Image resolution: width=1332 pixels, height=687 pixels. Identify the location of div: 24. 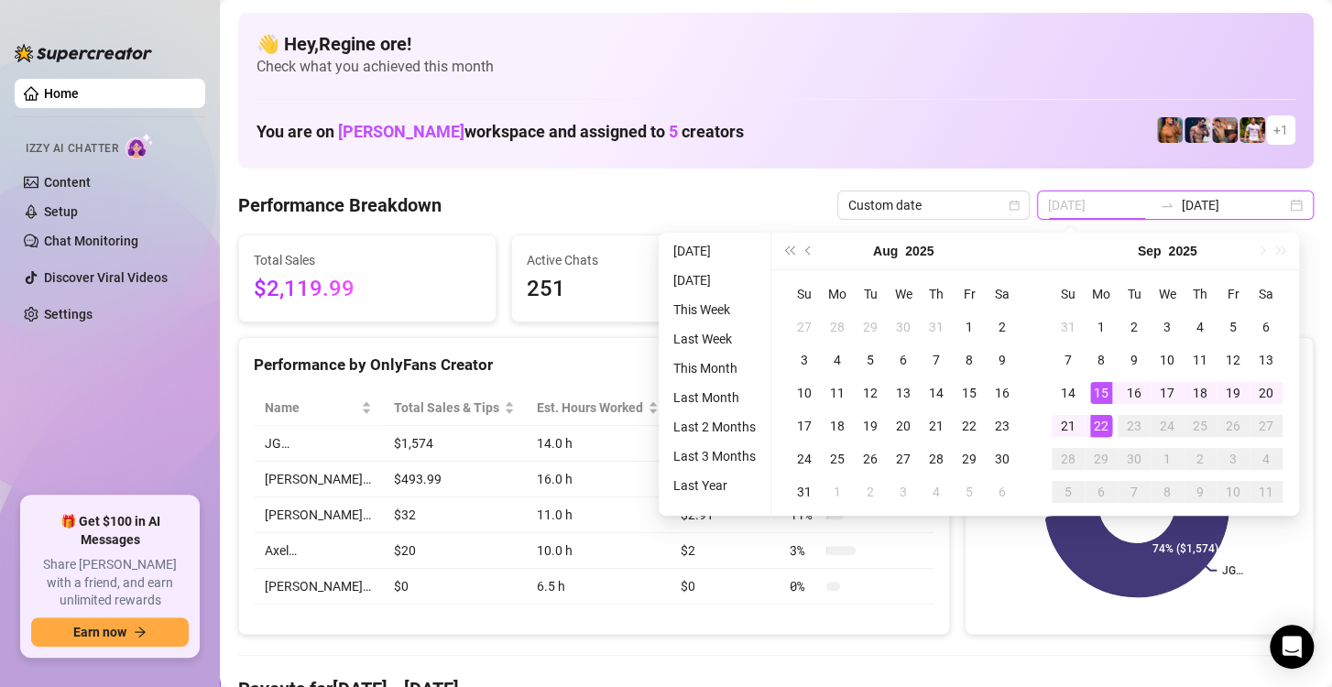
(1167, 426).